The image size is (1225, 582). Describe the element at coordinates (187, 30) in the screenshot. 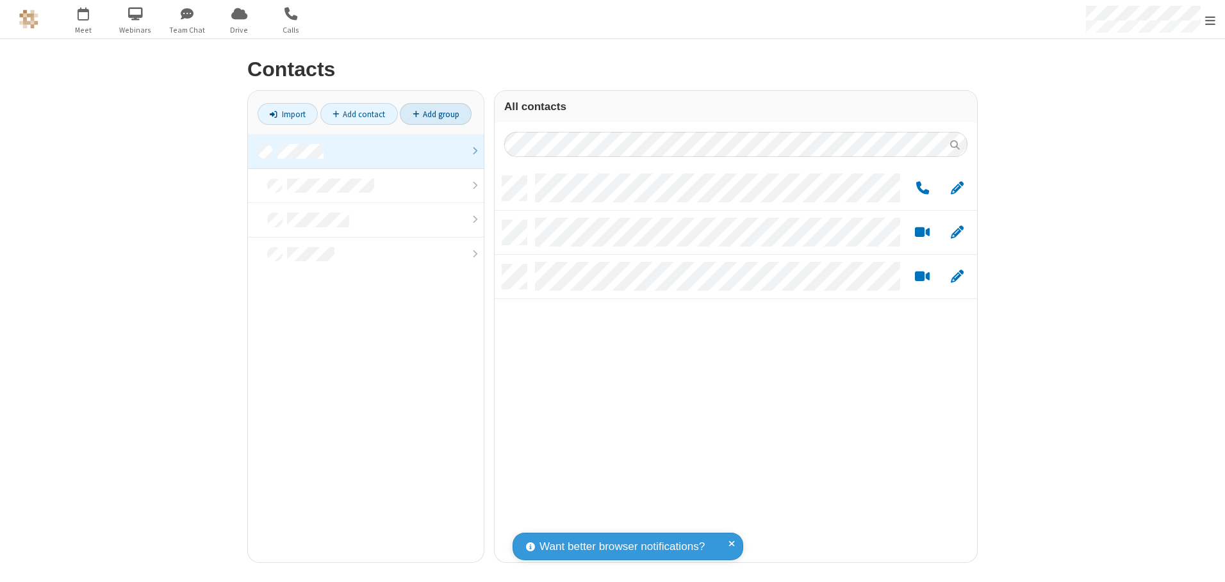

I see `span: Team Chat` at that location.